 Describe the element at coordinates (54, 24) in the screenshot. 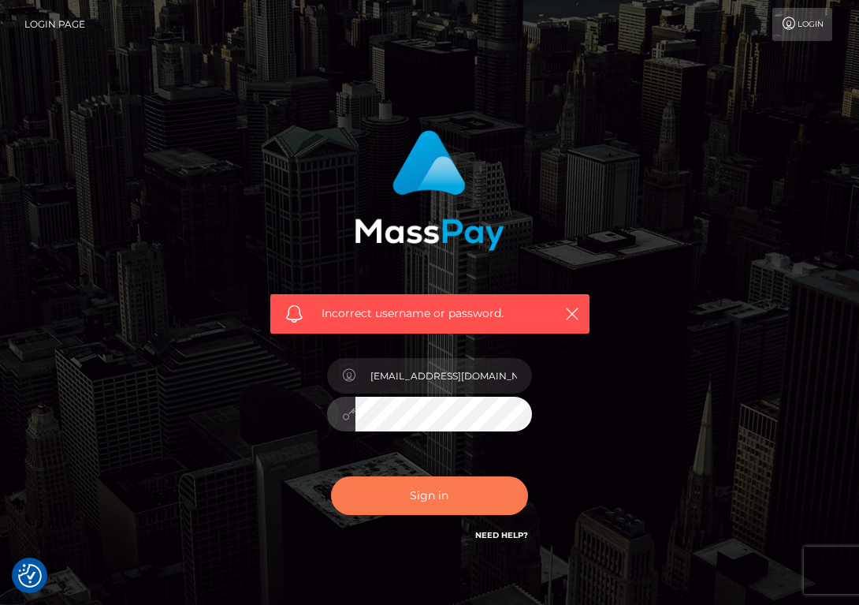

I see `a: Login Page` at that location.